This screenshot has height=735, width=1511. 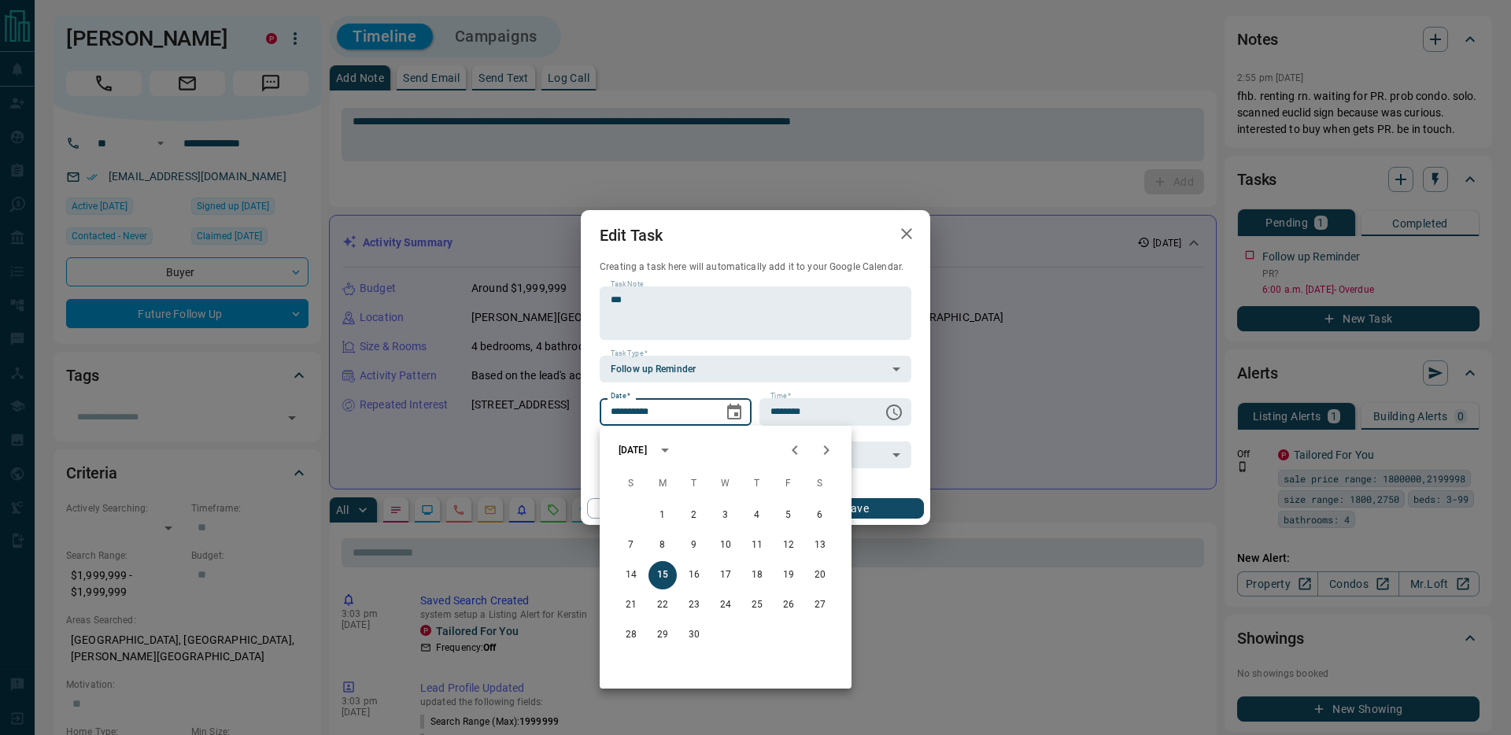 I want to click on button: 4, so click(x=757, y=516).